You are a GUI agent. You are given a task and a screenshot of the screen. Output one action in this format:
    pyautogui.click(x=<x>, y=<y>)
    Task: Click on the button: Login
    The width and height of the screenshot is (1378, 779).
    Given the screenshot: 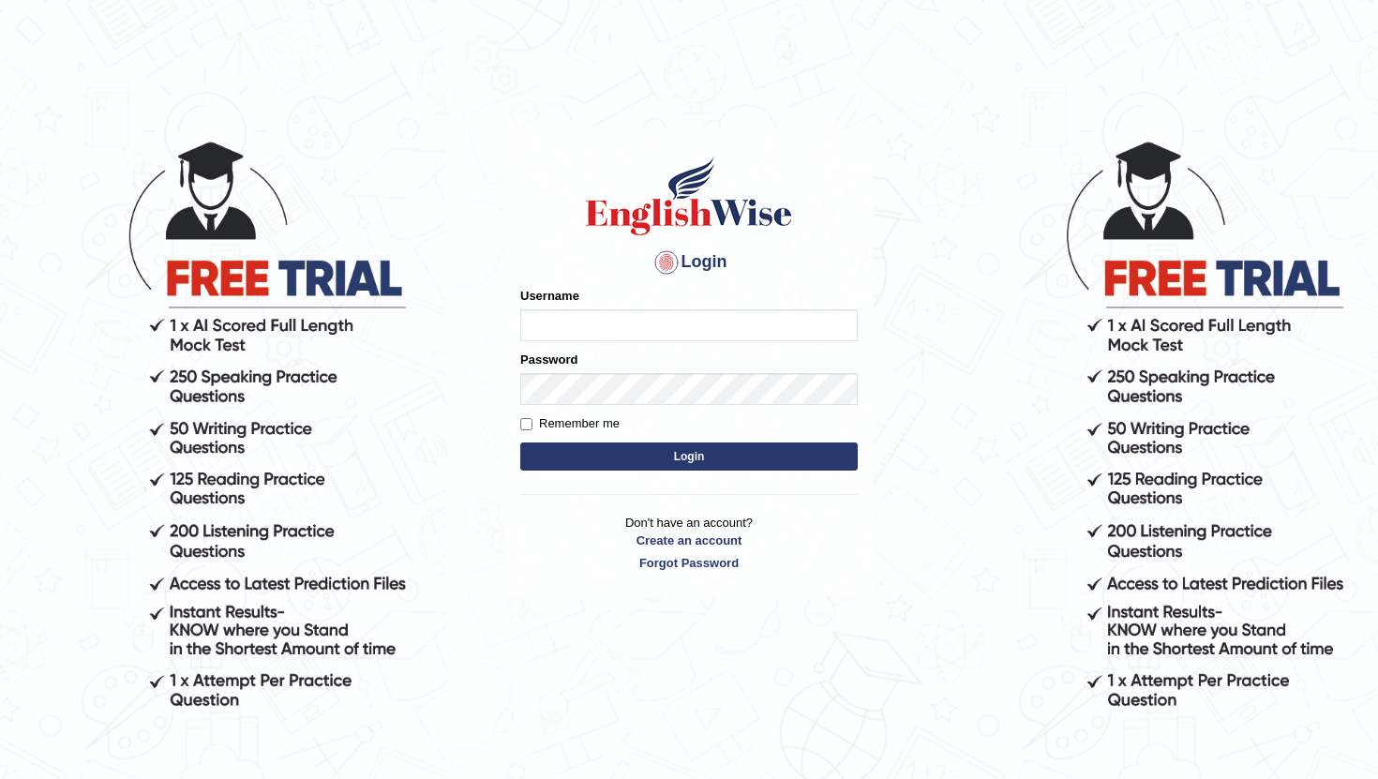 What is the action you would take?
    pyautogui.click(x=689, y=457)
    